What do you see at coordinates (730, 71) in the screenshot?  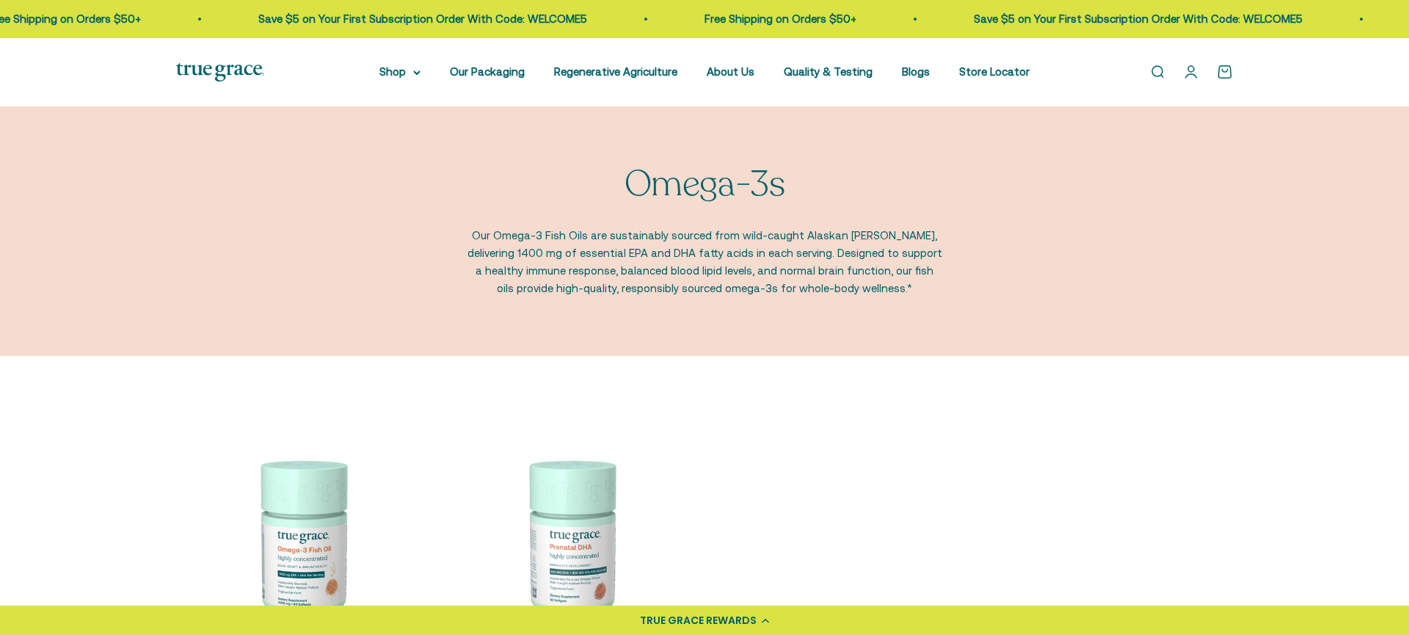 I see `a: About Us` at bounding box center [730, 71].